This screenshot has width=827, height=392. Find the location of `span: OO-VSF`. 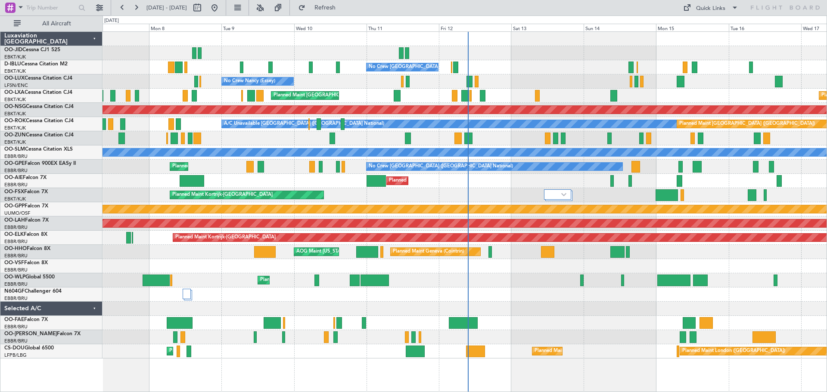

span: OO-VSF is located at coordinates (14, 263).